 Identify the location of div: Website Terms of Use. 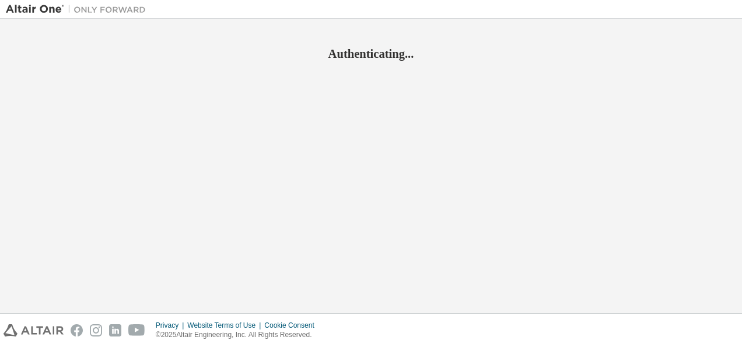
(226, 325).